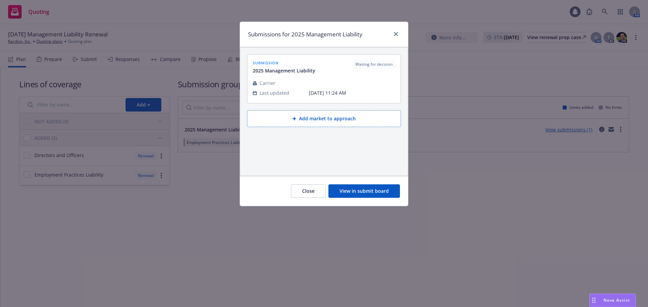 This screenshot has height=307, width=648. Describe the element at coordinates (396, 34) in the screenshot. I see `a: close` at that location.